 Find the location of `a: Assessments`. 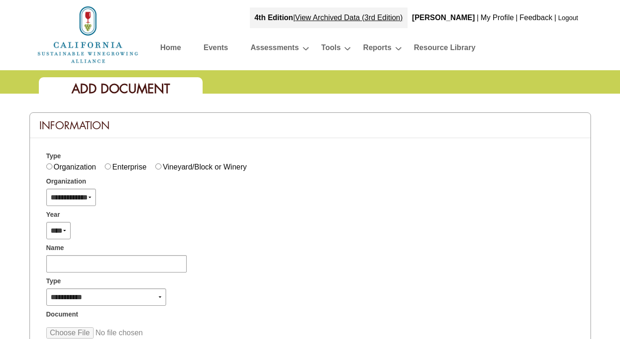

a: Assessments is located at coordinates (274, 49).